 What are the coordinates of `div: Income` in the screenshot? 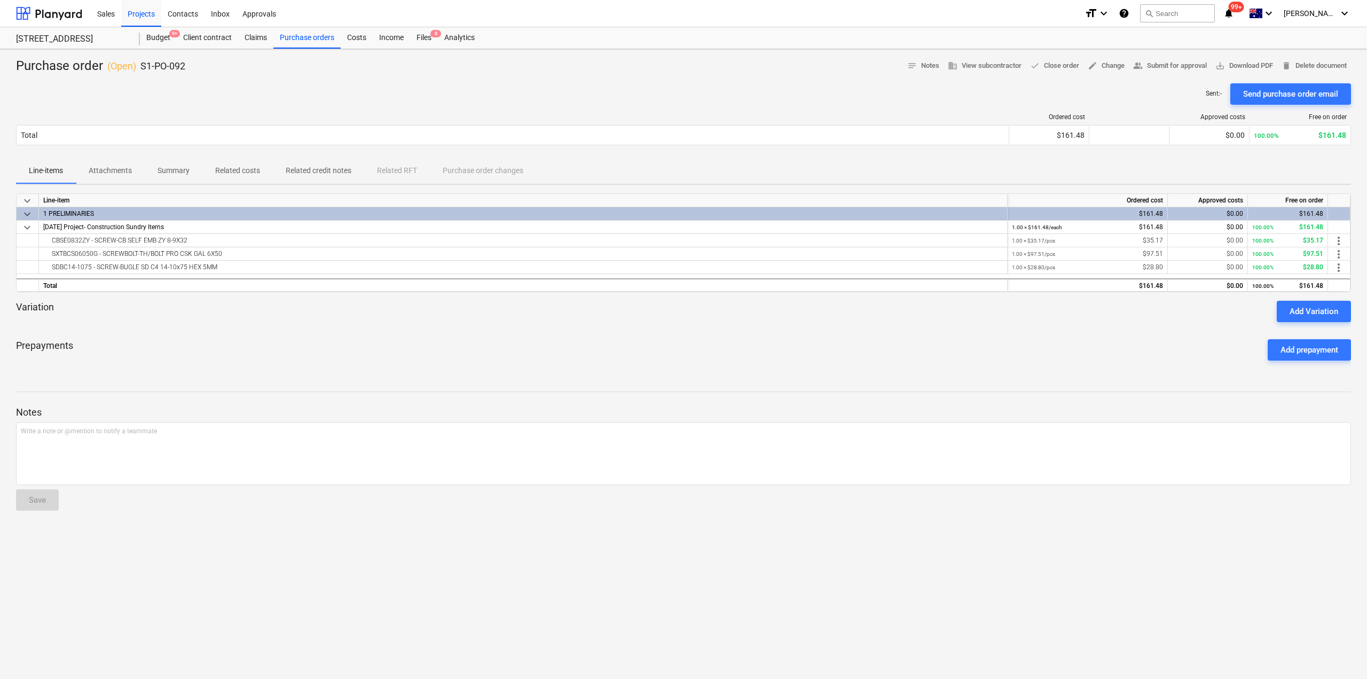 It's located at (391, 38).